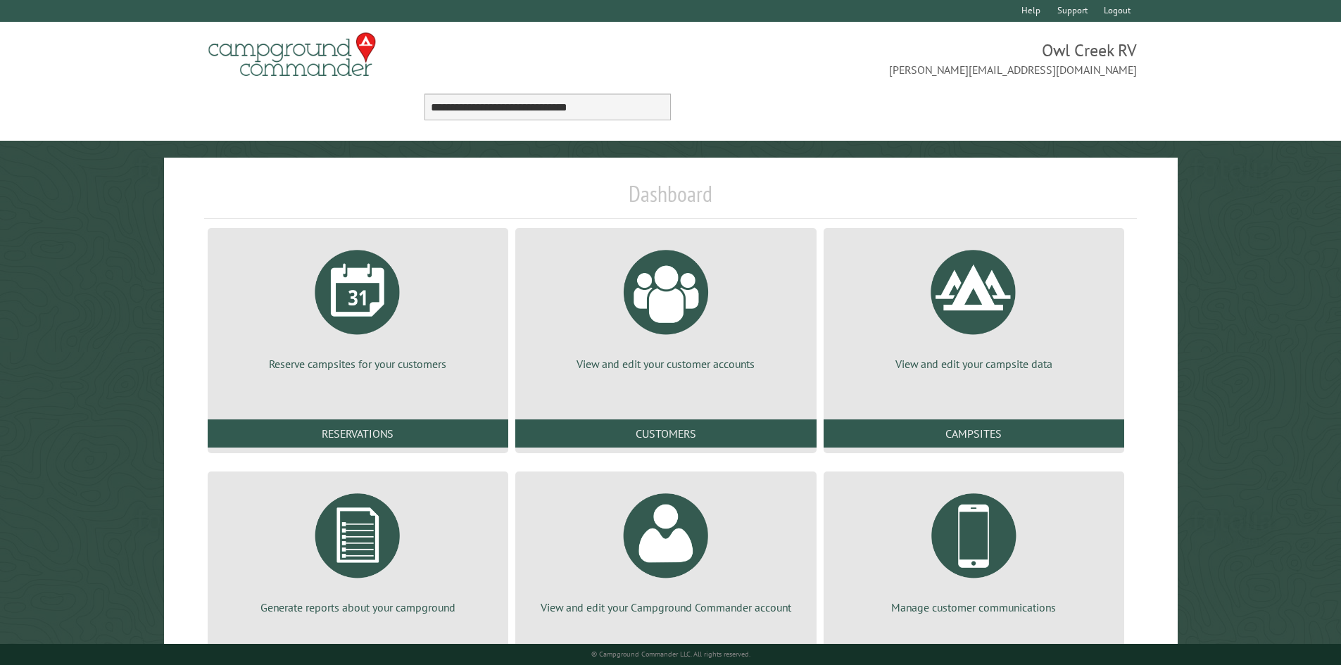 The image size is (1341, 665). Describe the element at coordinates (665, 364) in the screenshot. I see `p: View and edit your customer accounts` at that location.